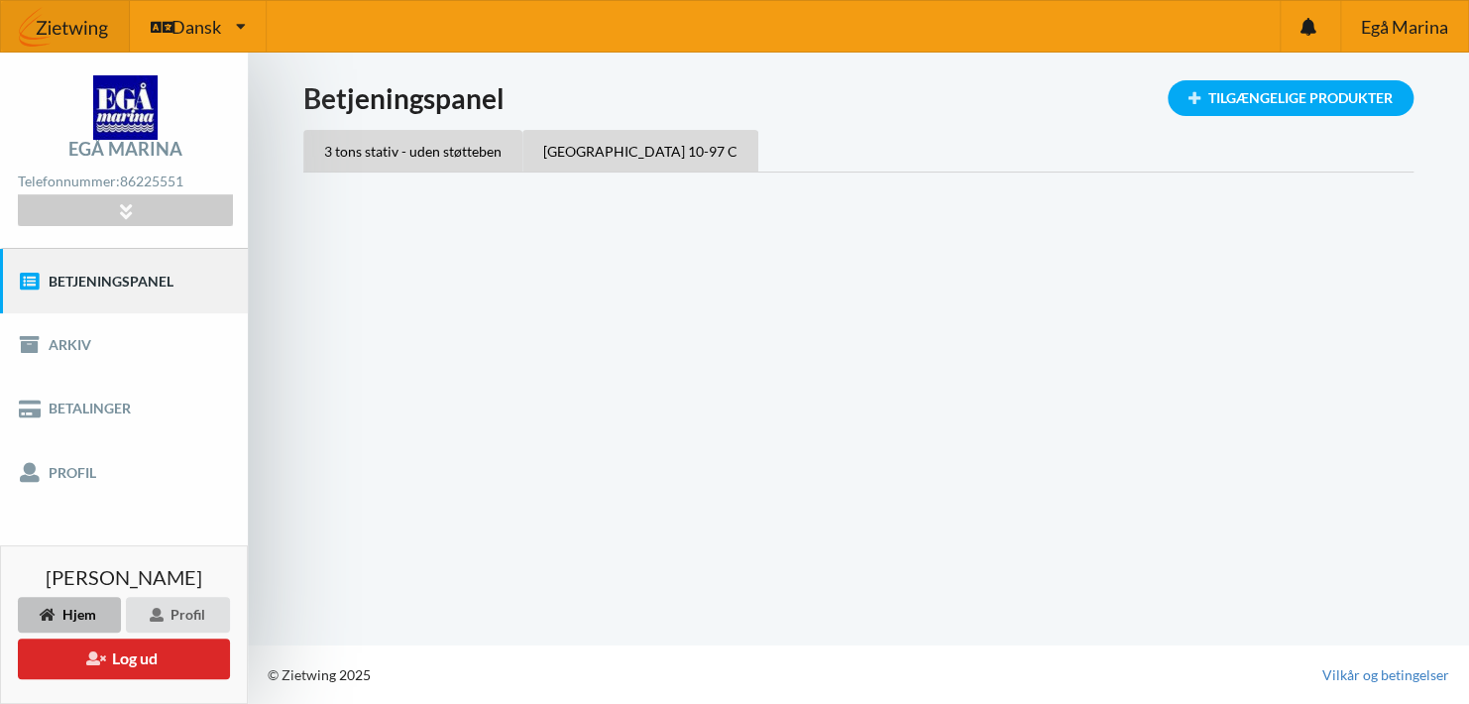 The image size is (1469, 704). I want to click on span: Egå Marina, so click(1404, 27).